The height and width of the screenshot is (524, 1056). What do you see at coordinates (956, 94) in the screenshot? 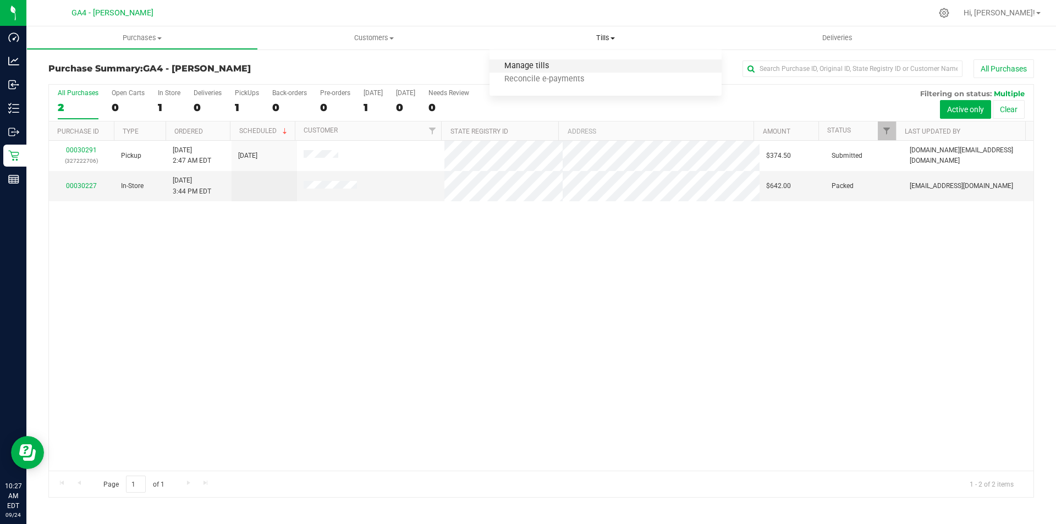
I see `span: Filtering on status:` at bounding box center [956, 94].